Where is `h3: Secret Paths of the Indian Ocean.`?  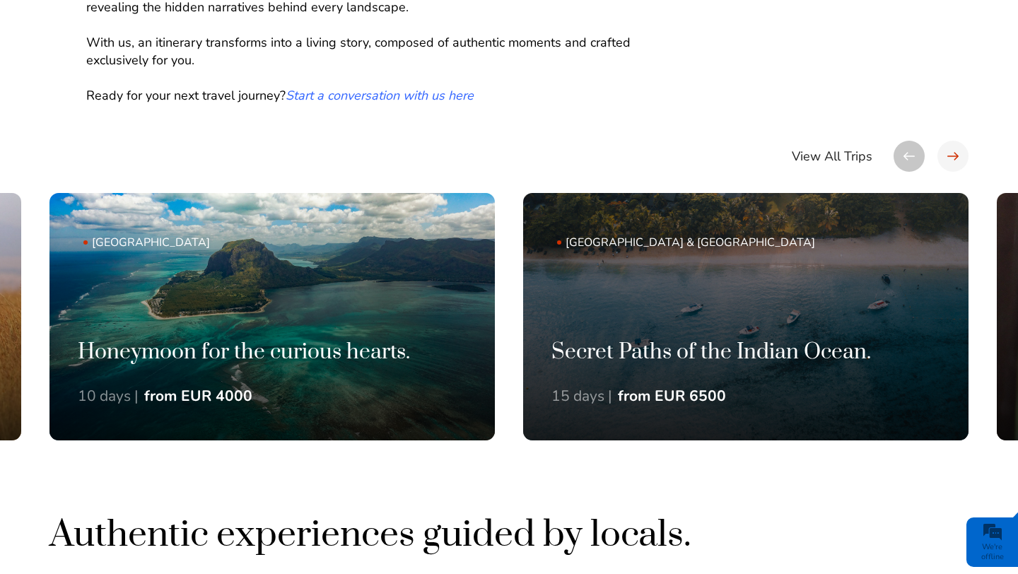
h3: Secret Paths of the Indian Ocean. is located at coordinates (746, 353).